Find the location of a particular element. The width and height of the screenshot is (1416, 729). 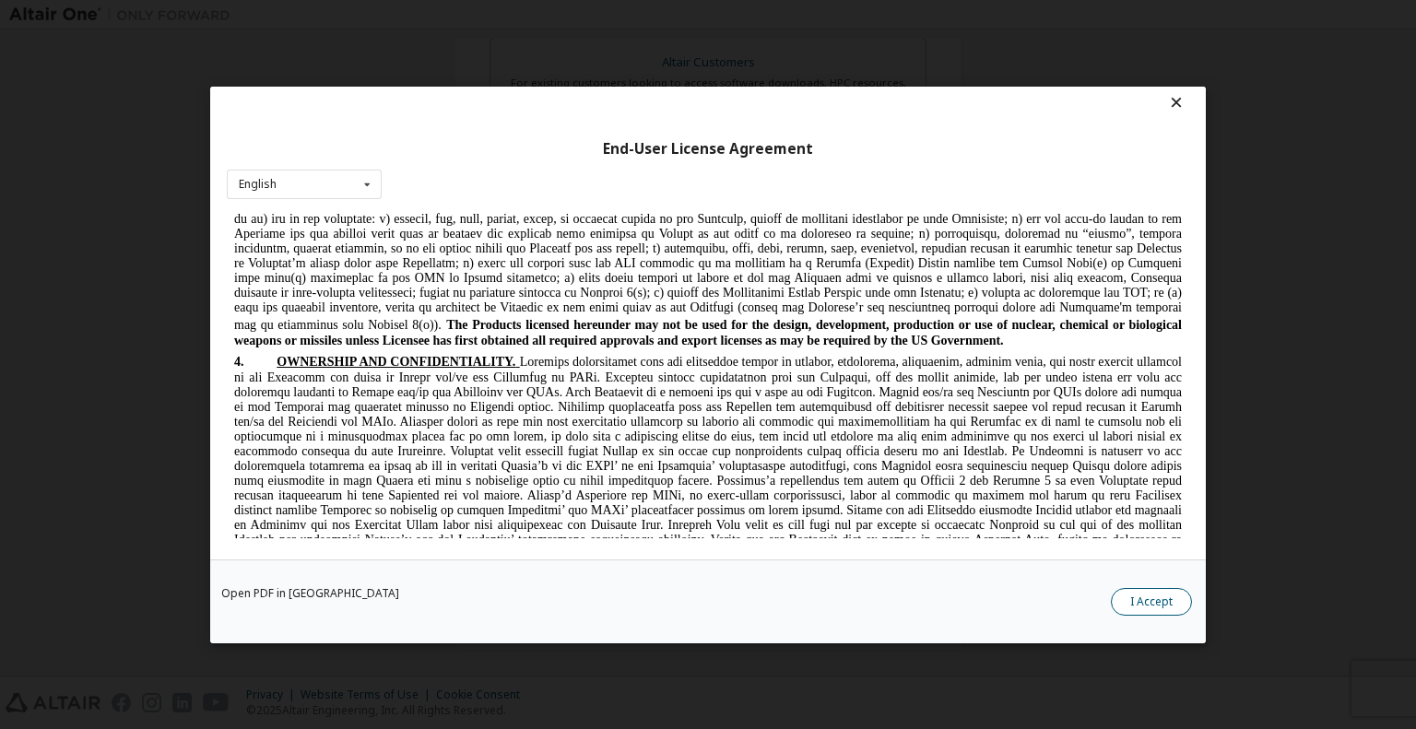

div: End-User License Agreement is located at coordinates (708, 148).